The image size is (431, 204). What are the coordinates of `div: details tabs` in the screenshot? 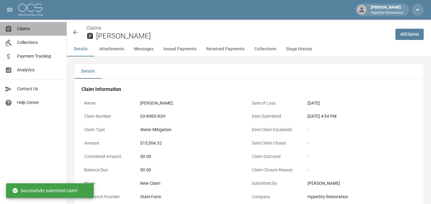 It's located at (249, 71).